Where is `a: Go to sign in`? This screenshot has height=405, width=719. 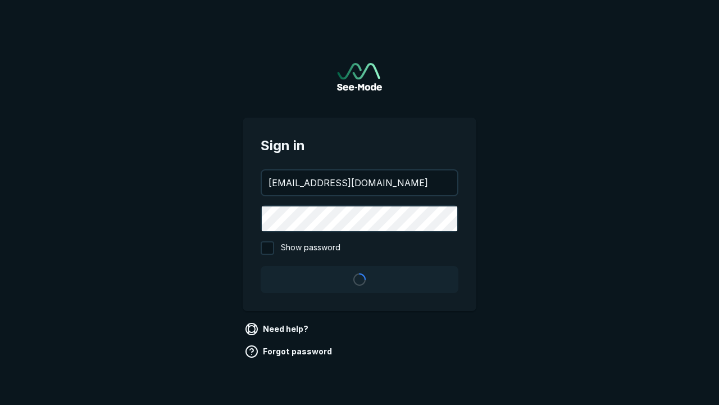 a: Go to sign in is located at coordinates (360, 76).